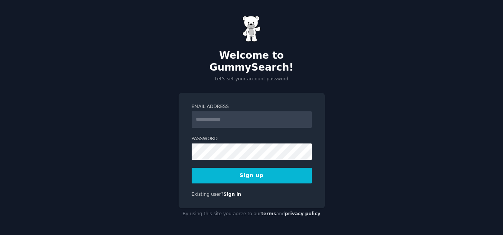 This screenshot has width=503, height=235. What do you see at coordinates (208, 194) in the screenshot?
I see `span: Existing user?` at bounding box center [208, 194].